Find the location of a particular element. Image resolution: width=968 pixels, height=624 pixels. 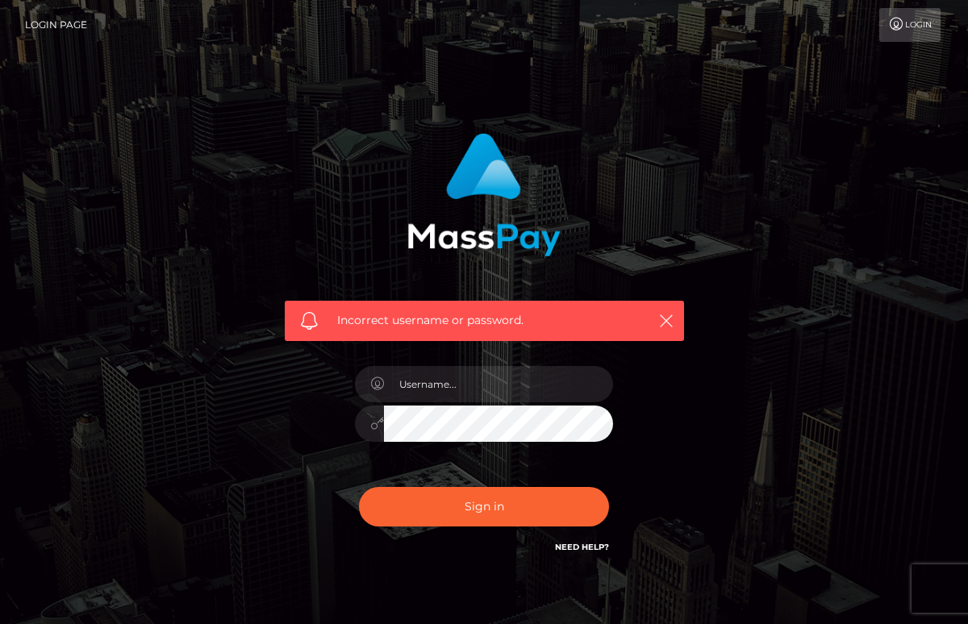

a: Login is located at coordinates (910, 25).